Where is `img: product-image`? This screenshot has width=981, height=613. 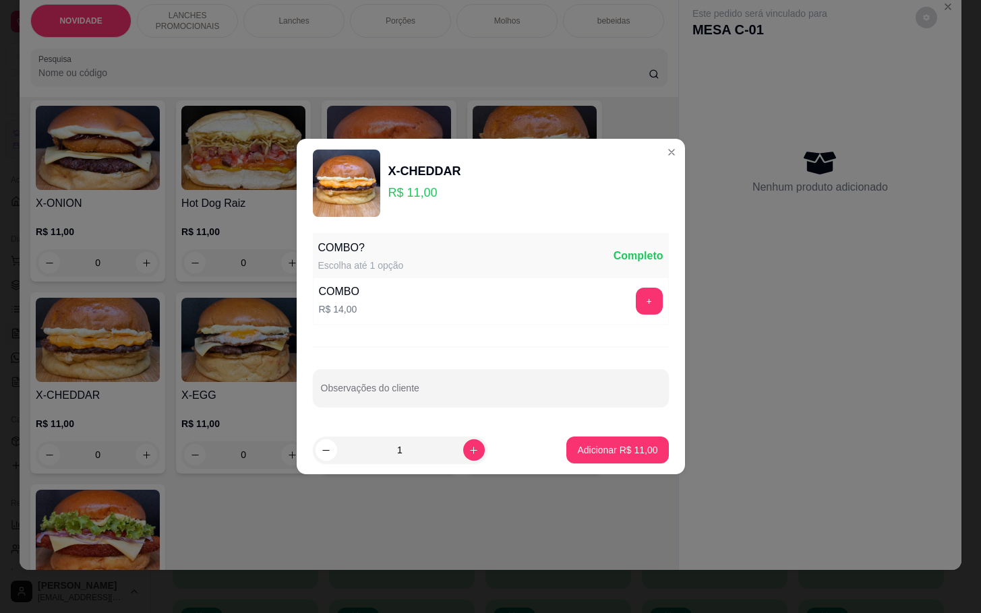
img: product-image is located at coordinates (346, 183).